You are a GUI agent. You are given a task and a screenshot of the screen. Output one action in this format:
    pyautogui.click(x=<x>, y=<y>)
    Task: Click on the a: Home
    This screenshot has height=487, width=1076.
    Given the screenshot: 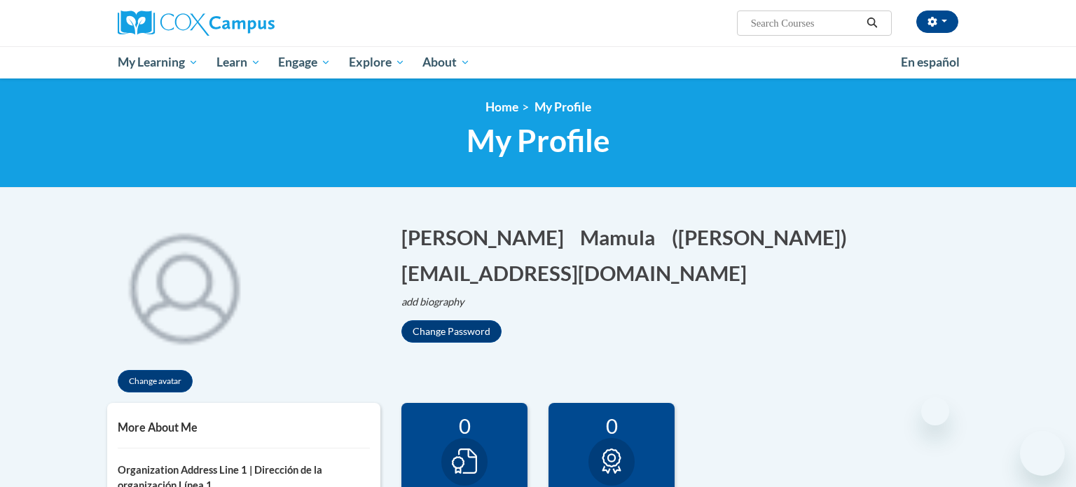 What is the action you would take?
    pyautogui.click(x=501, y=106)
    